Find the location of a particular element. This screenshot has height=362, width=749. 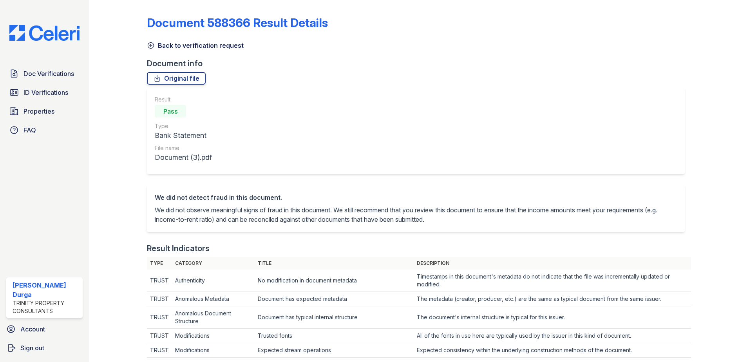

a: Sign out is located at coordinates (44, 348).